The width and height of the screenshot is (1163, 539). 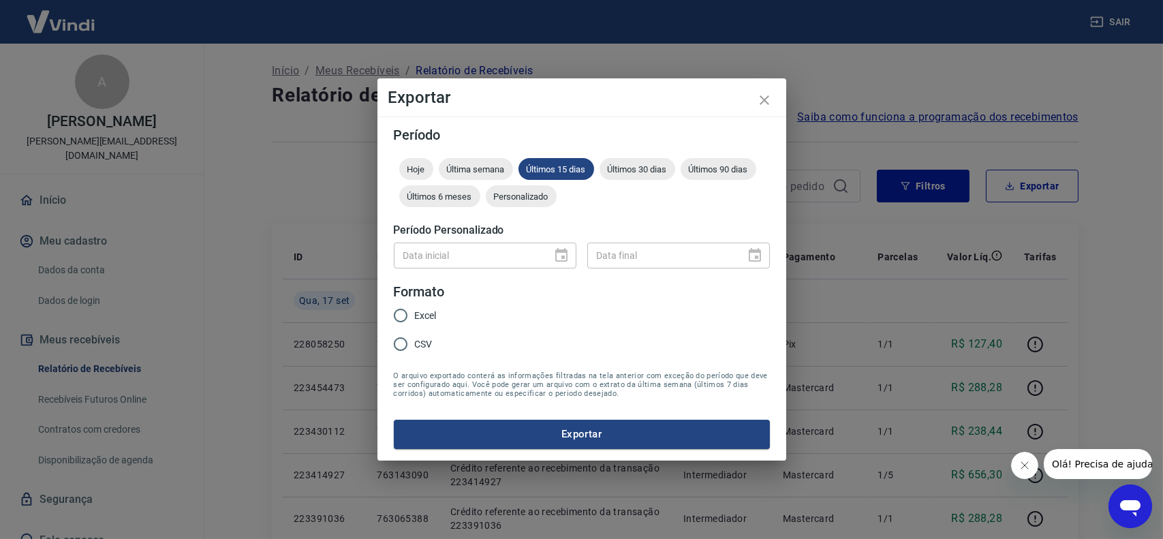 I want to click on span: Últimos 6 meses, so click(x=439, y=196).